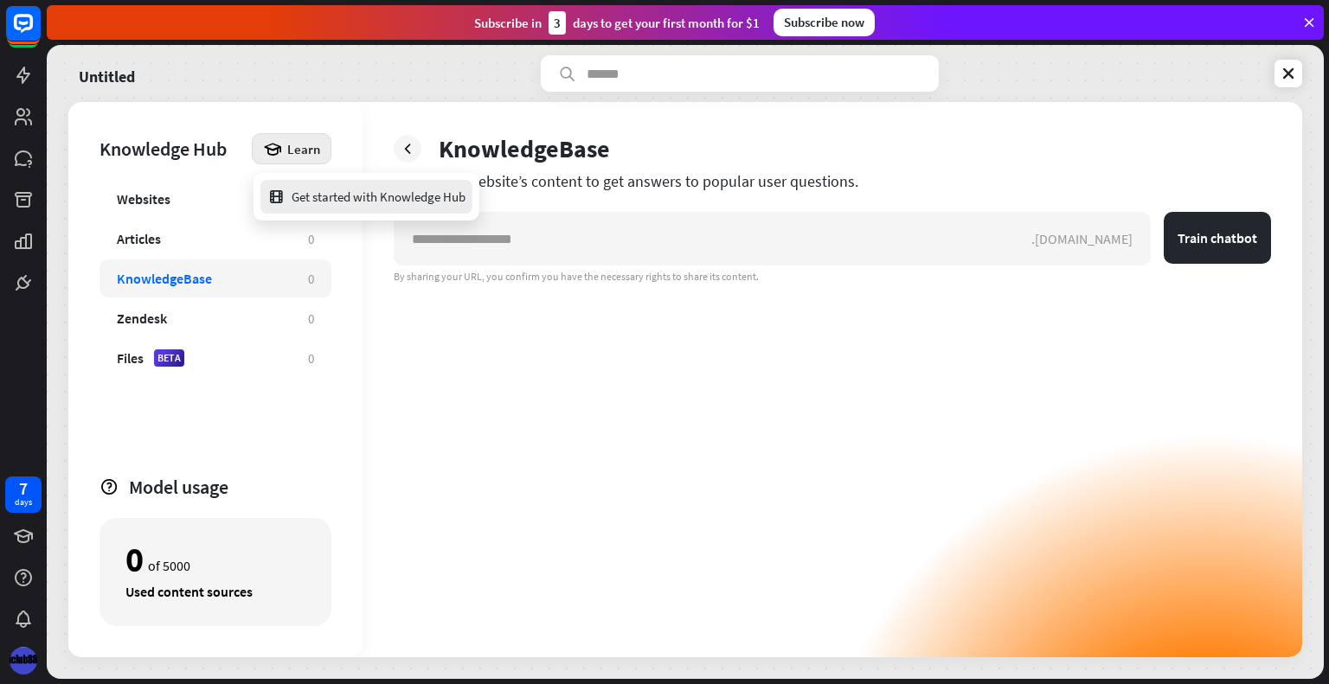  Describe the element at coordinates (617, 22) in the screenshot. I see `div: Subscribe in days to get your first month for $1` at that location.